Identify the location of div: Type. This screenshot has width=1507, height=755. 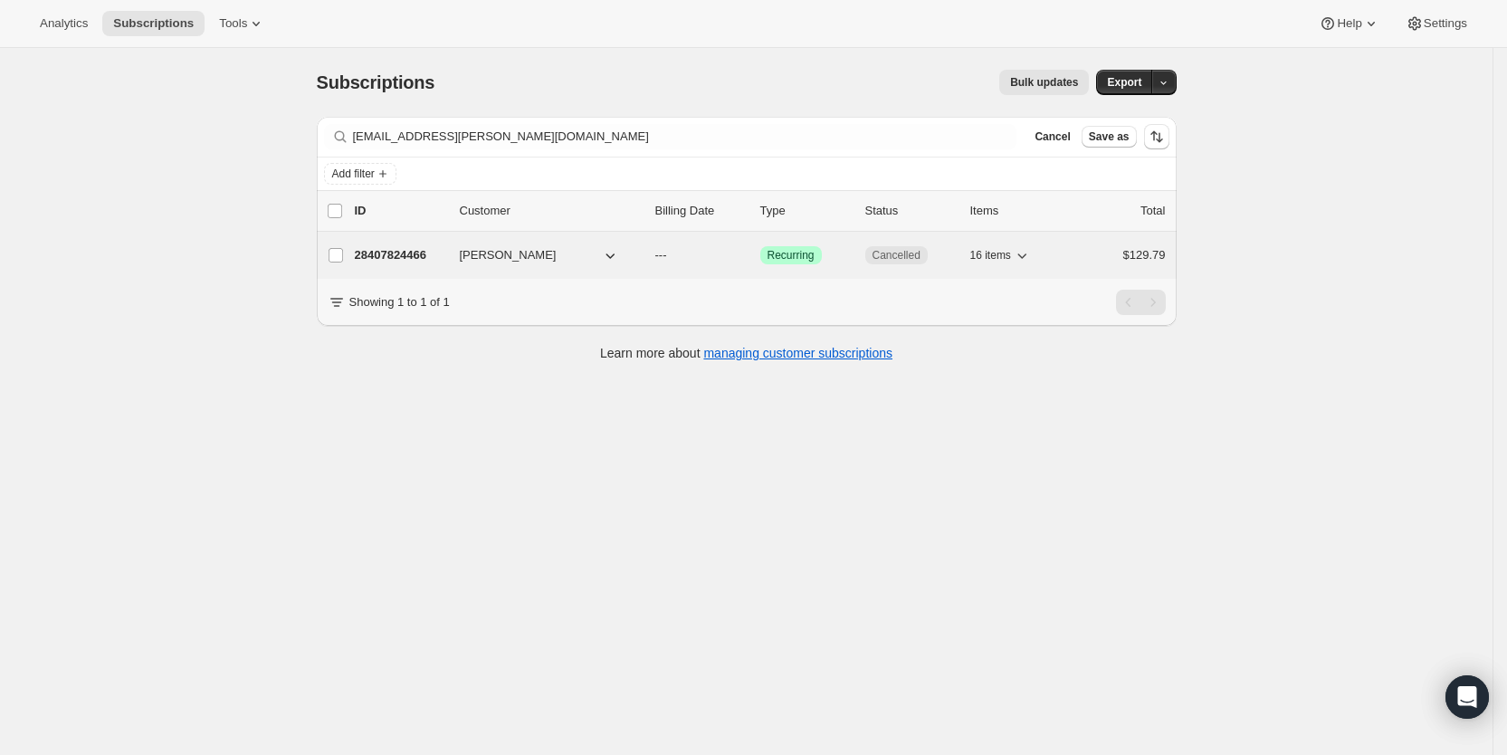
(806, 211).